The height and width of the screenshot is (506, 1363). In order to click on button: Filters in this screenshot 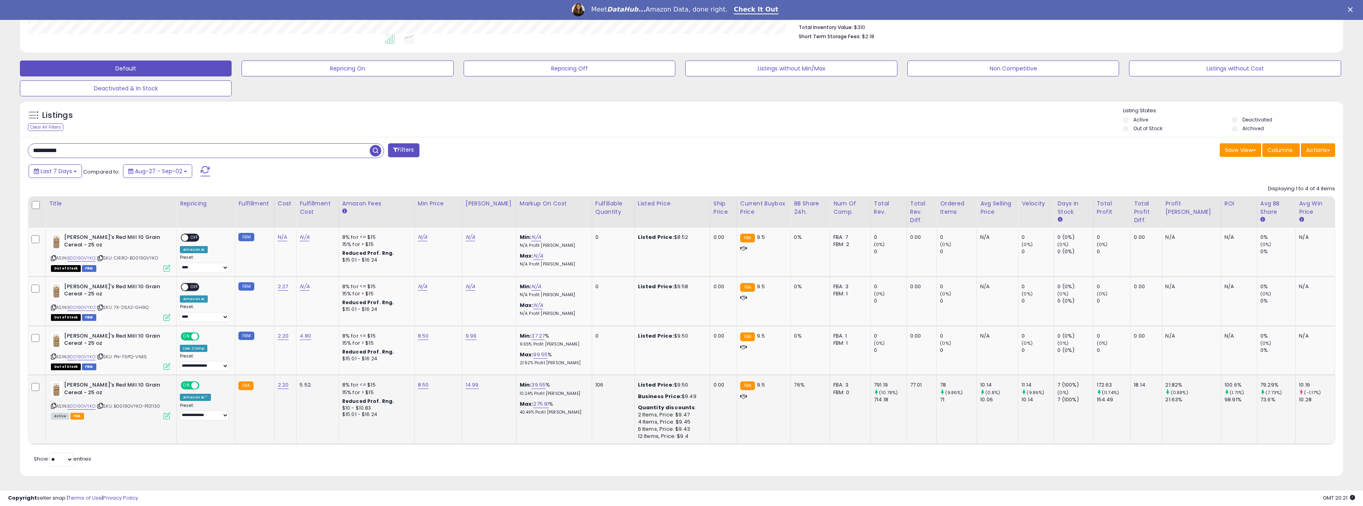, I will do `click(403, 150)`.